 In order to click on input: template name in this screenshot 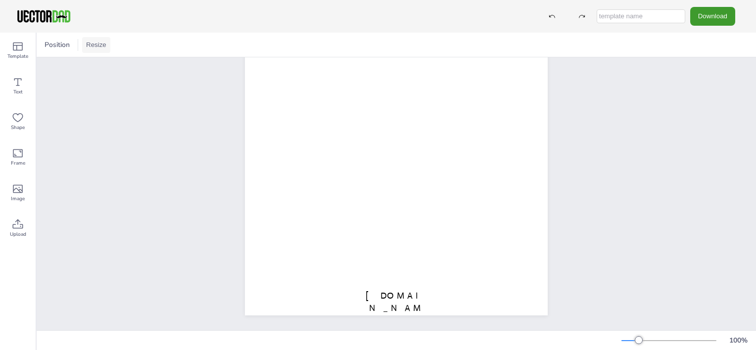, I will do `click(640, 16)`.